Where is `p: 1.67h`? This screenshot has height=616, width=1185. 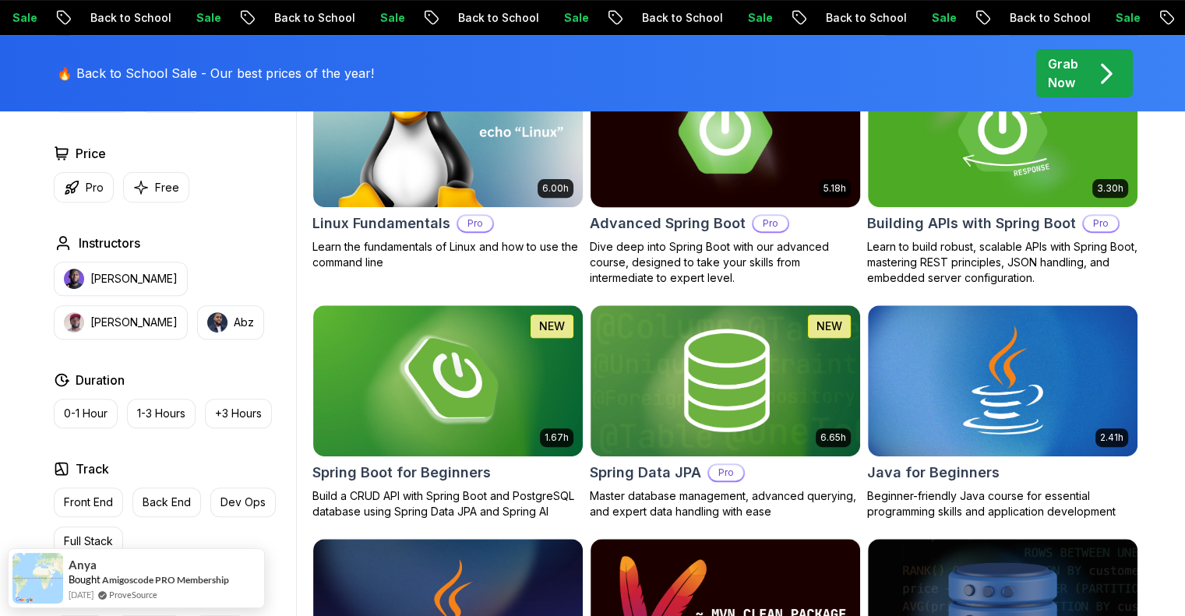
p: 1.67h is located at coordinates (556, 438).